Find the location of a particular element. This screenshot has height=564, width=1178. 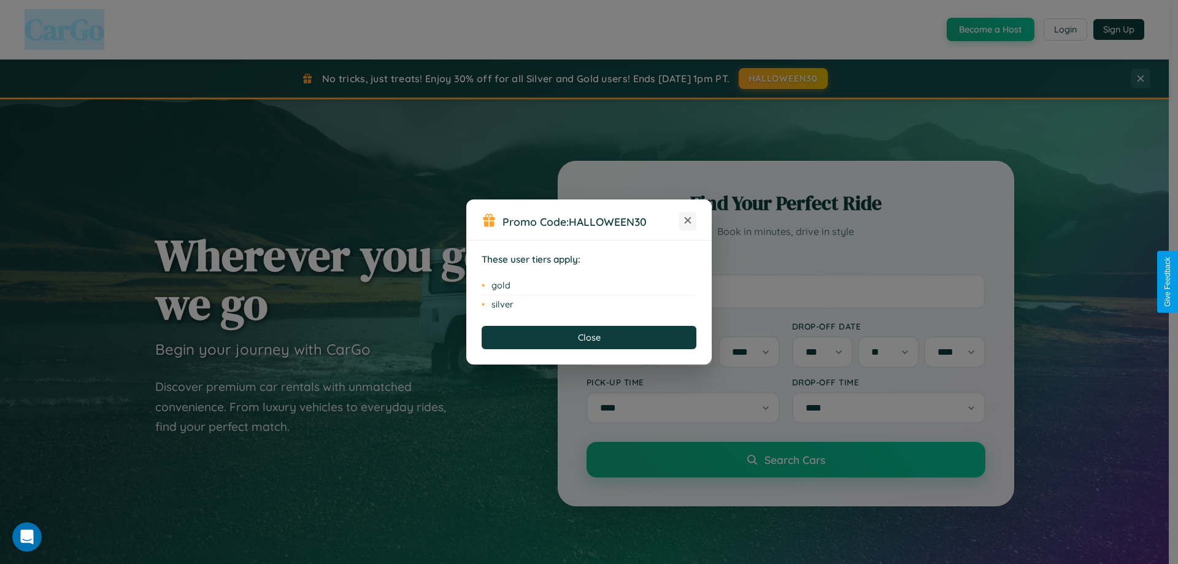

h3: Promo Code: is located at coordinates (591, 222).